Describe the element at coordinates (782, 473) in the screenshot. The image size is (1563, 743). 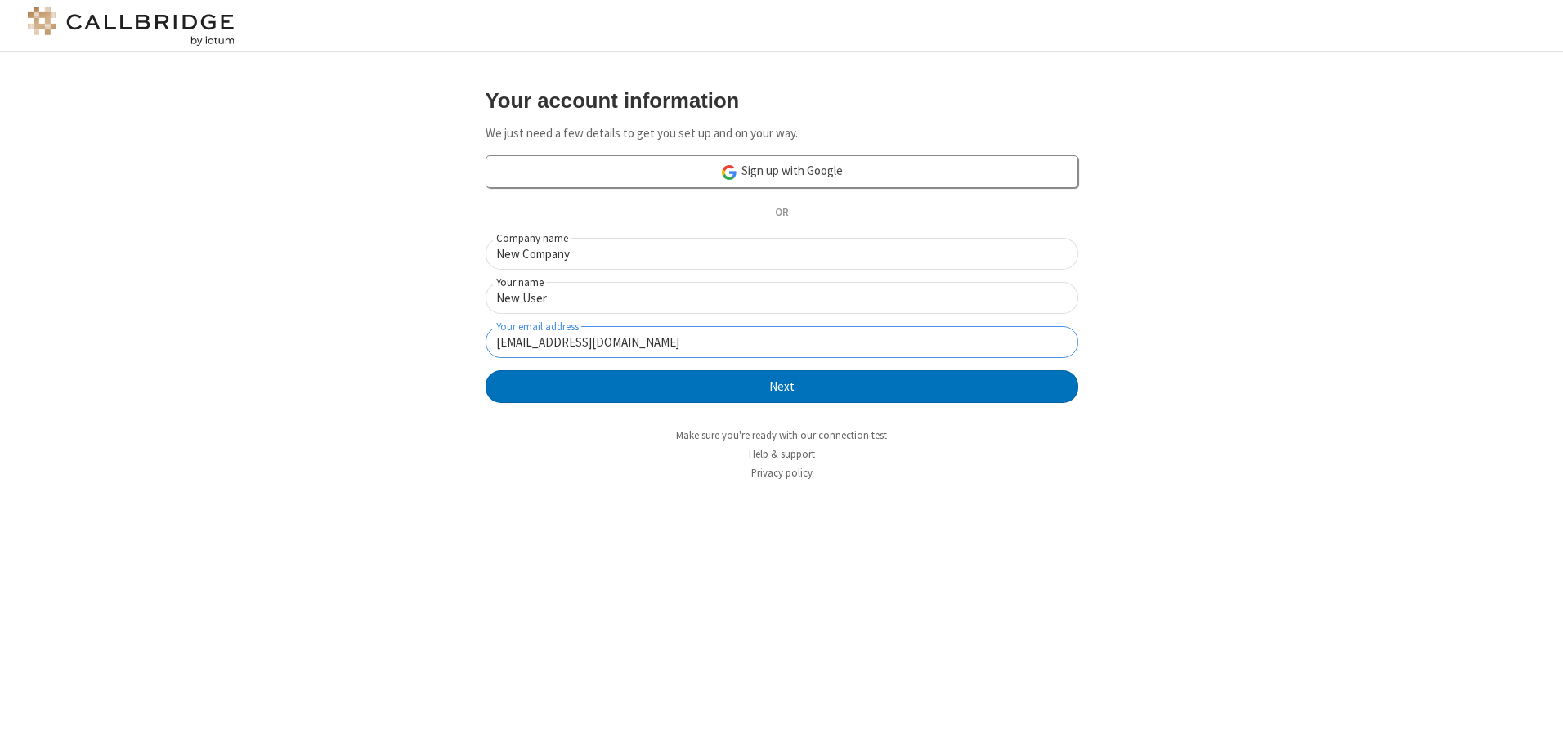
I see `a: Privacy policy` at that location.